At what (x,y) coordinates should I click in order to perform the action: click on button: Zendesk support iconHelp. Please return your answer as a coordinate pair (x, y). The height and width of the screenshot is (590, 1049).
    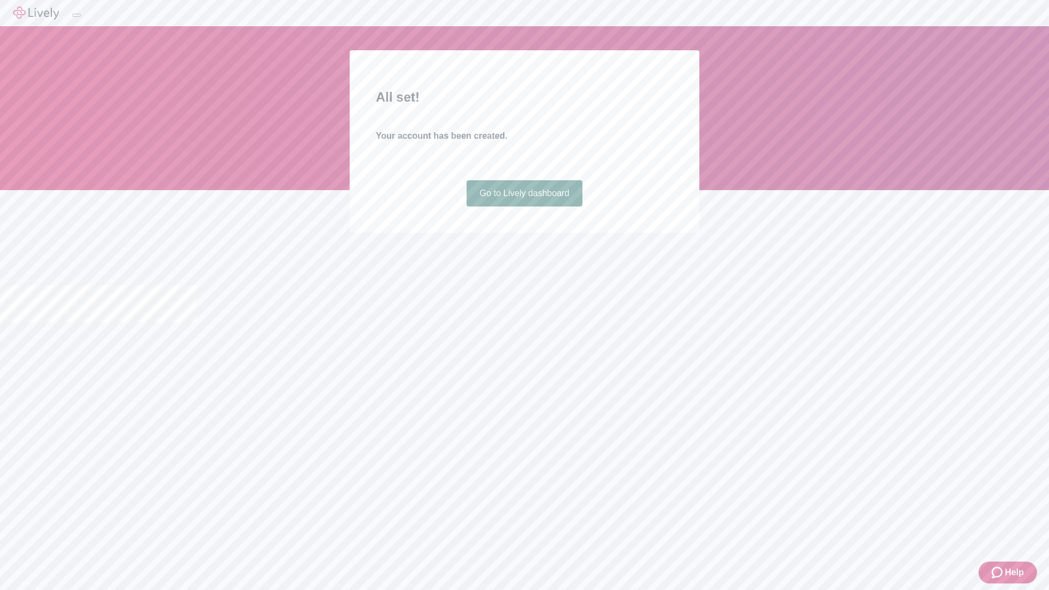
    Looking at the image, I should click on (1008, 573).